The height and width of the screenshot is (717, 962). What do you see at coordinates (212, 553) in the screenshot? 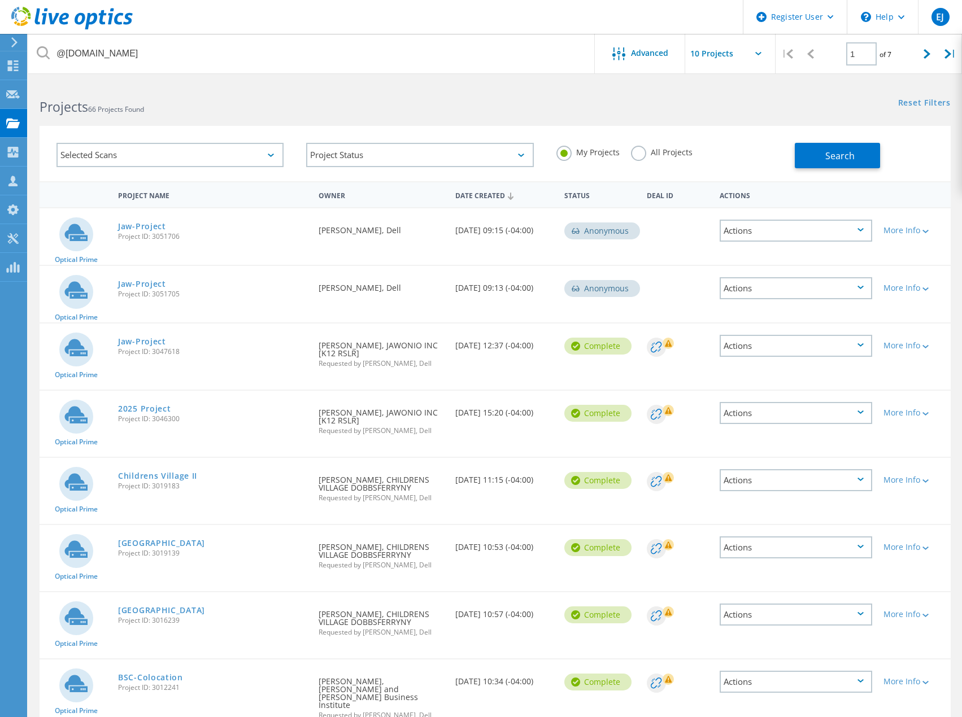
I see `span: Project ID: 3019139` at bounding box center [212, 553].